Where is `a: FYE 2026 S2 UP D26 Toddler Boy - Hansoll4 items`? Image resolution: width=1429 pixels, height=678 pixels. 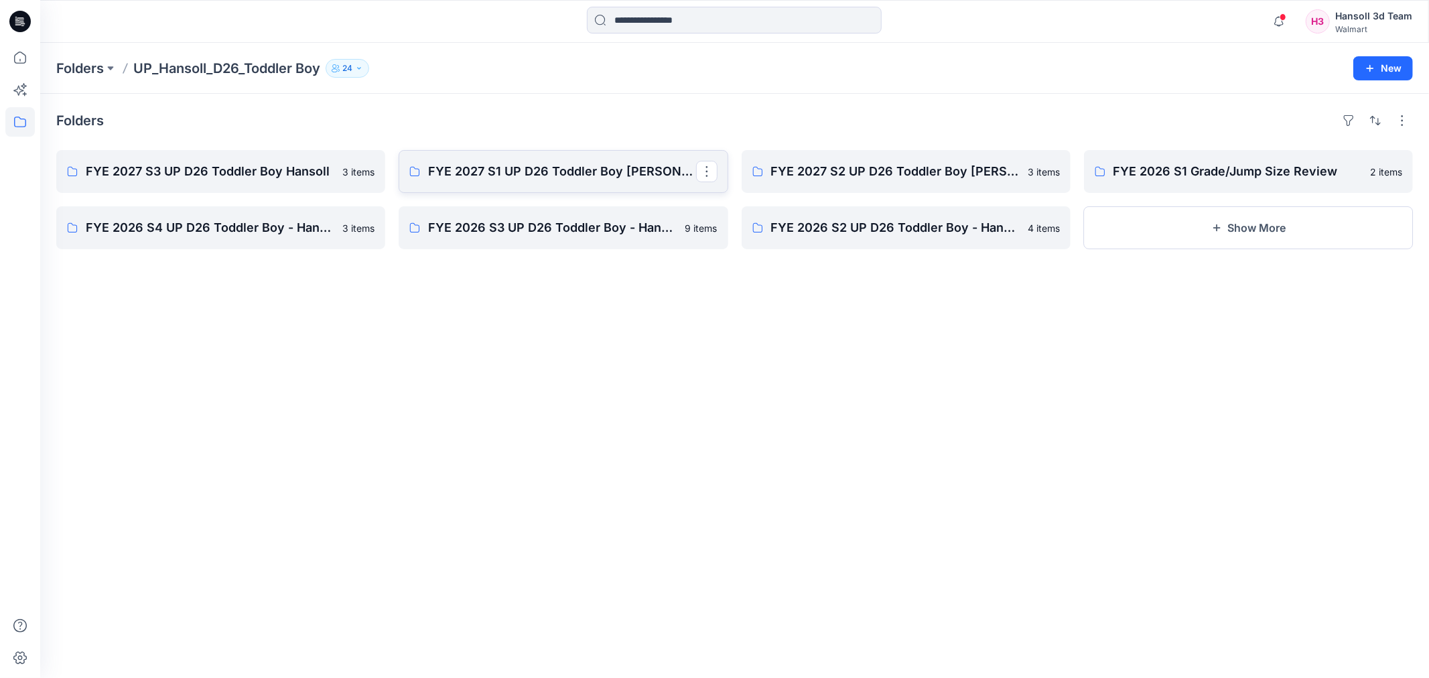 a: FYE 2026 S2 UP D26 Toddler Boy - Hansoll4 items is located at coordinates (906, 228).